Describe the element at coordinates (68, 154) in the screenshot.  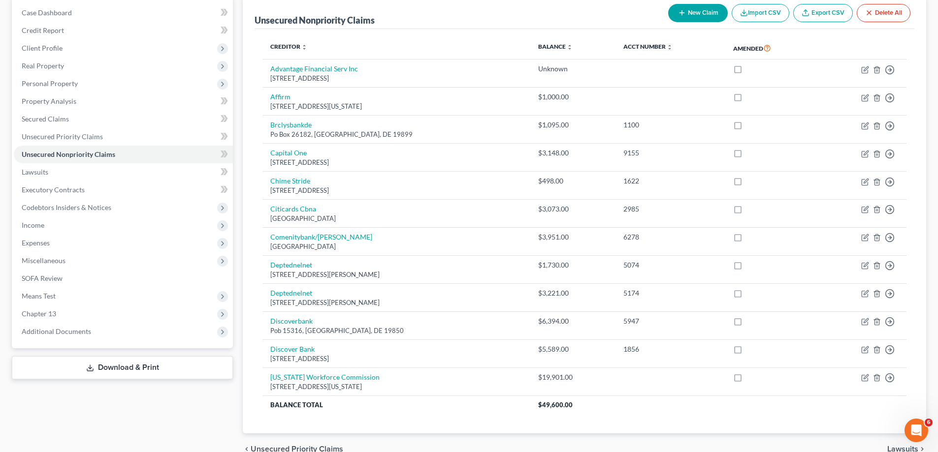
I see `span: Unsecured Nonpriority Claims` at that location.